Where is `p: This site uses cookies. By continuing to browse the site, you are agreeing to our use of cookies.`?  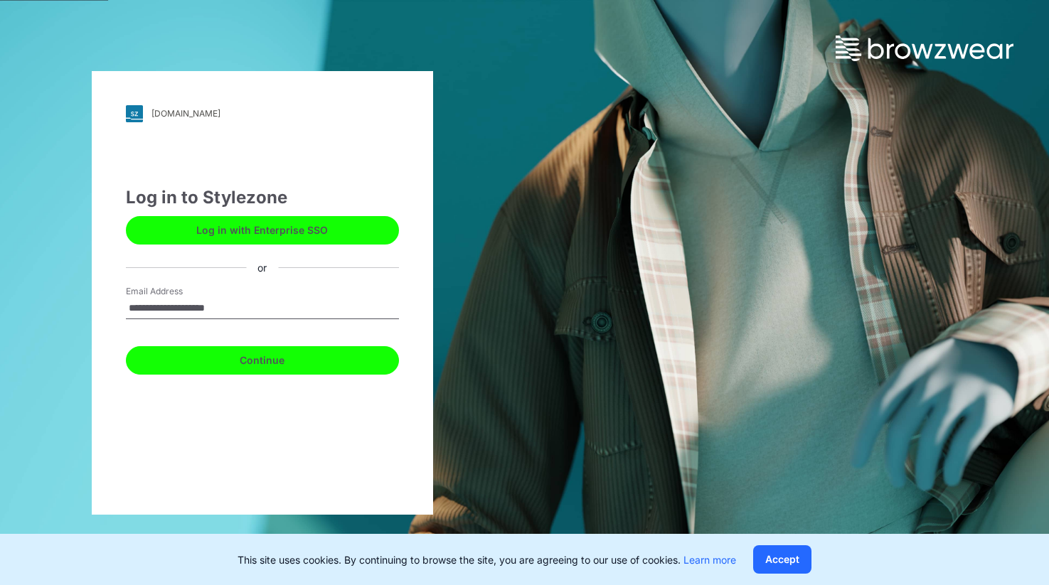
p: This site uses cookies. By continuing to browse the site, you are agreeing to our use of cookies. is located at coordinates (486, 560).